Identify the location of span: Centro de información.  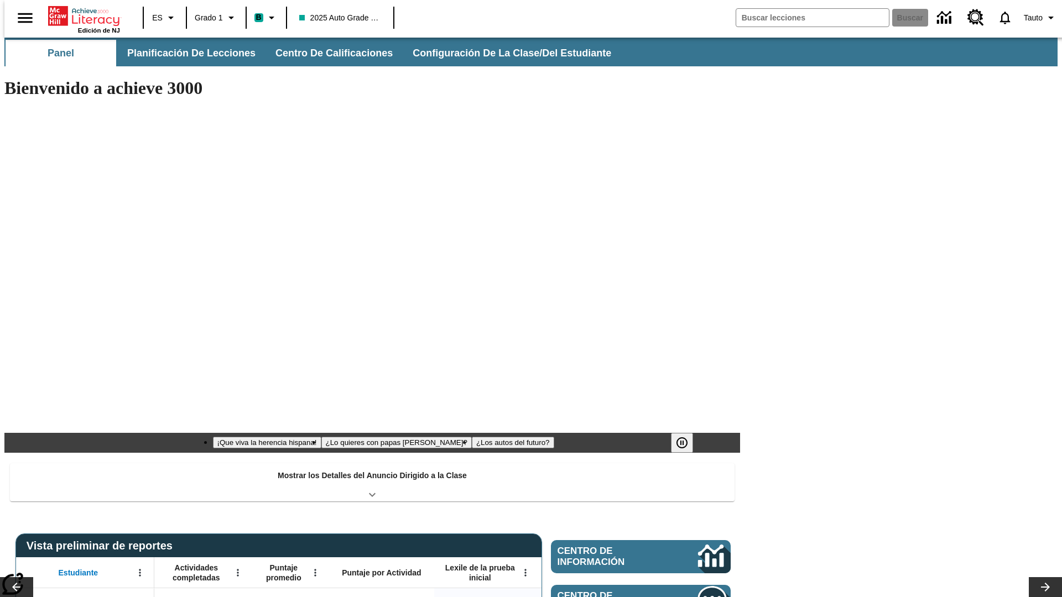
(609, 557).